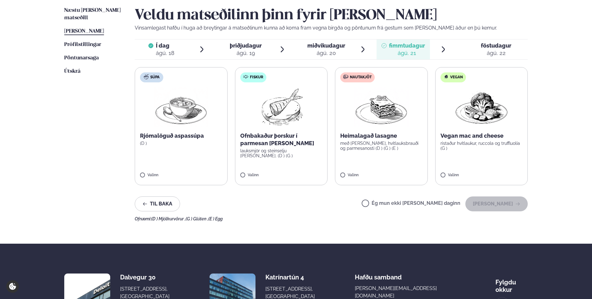  I want to click on img: Vegan.png, so click(482, 107).